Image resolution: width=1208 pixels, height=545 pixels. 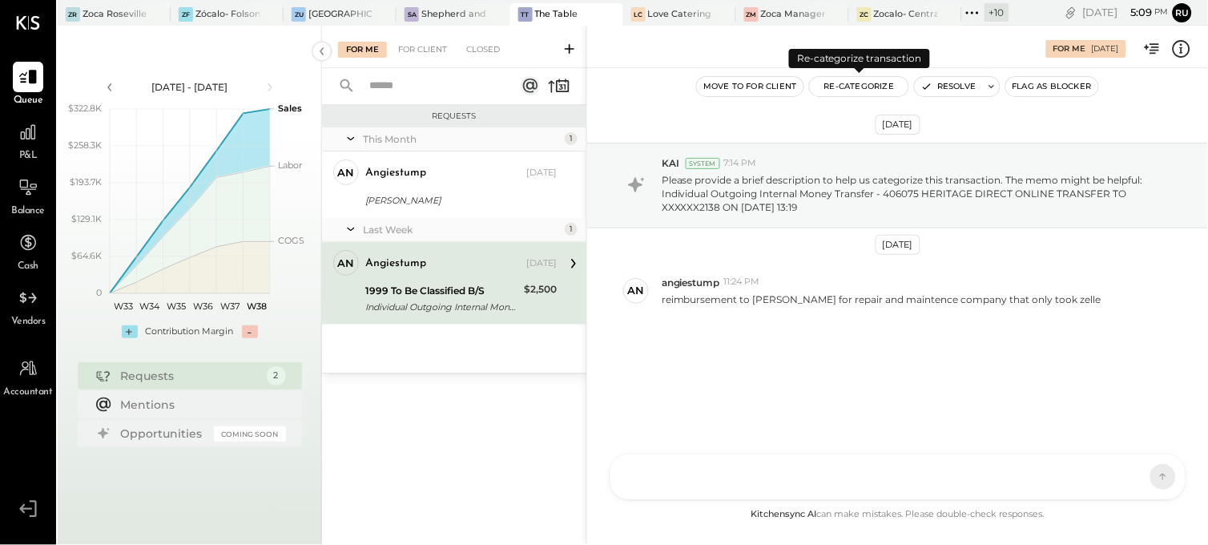 I want to click on button: Move to for client, so click(x=750, y=87).